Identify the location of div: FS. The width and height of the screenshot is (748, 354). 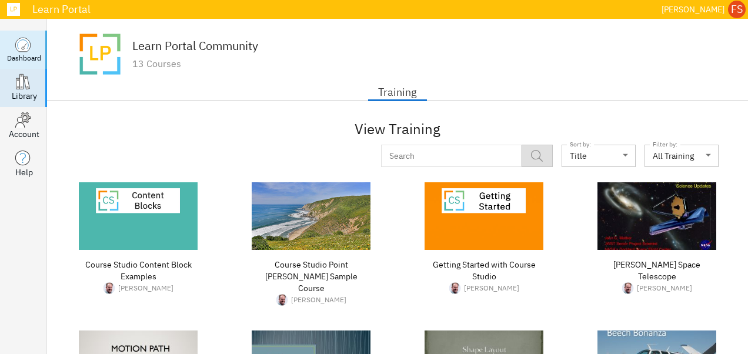
(737, 9).